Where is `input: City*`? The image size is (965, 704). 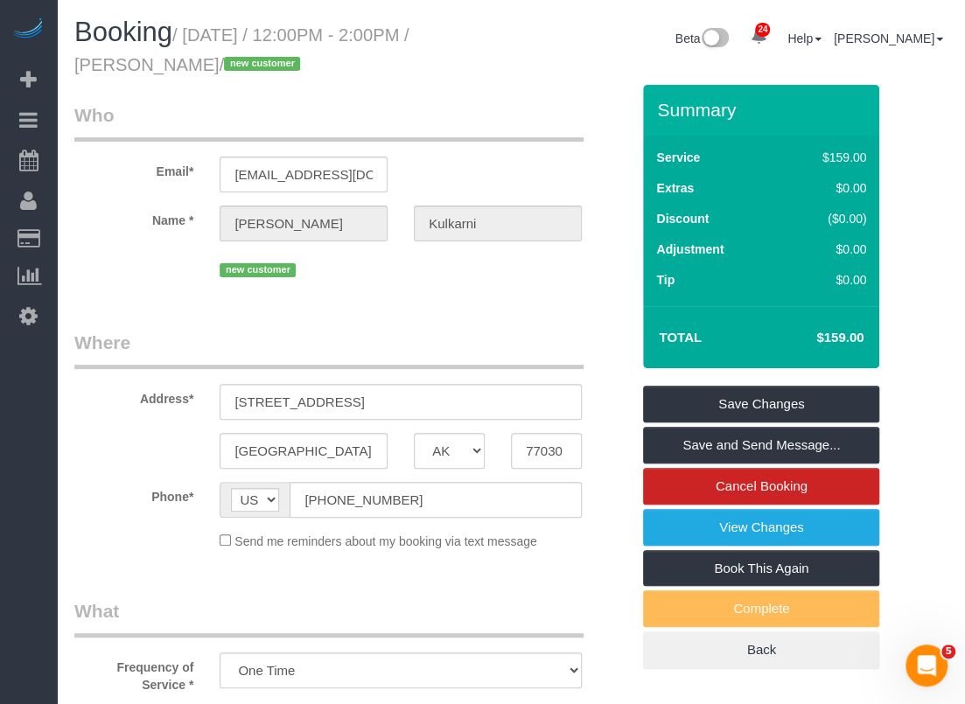
input: City* is located at coordinates (303, 450).